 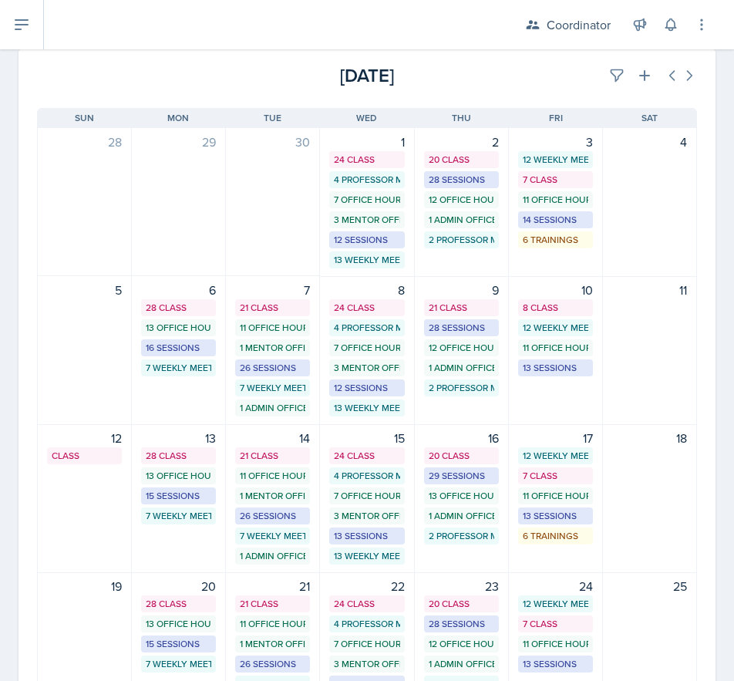 I want to click on div: 6 Trainings, so click(x=555, y=240).